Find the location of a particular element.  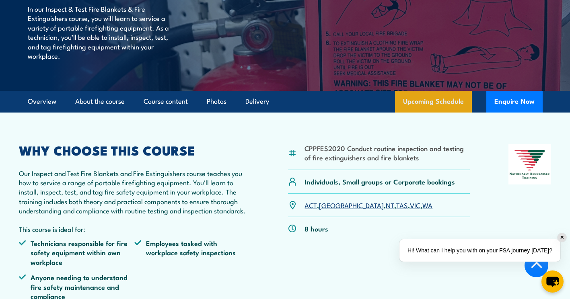

a: VIC is located at coordinates (415, 205).